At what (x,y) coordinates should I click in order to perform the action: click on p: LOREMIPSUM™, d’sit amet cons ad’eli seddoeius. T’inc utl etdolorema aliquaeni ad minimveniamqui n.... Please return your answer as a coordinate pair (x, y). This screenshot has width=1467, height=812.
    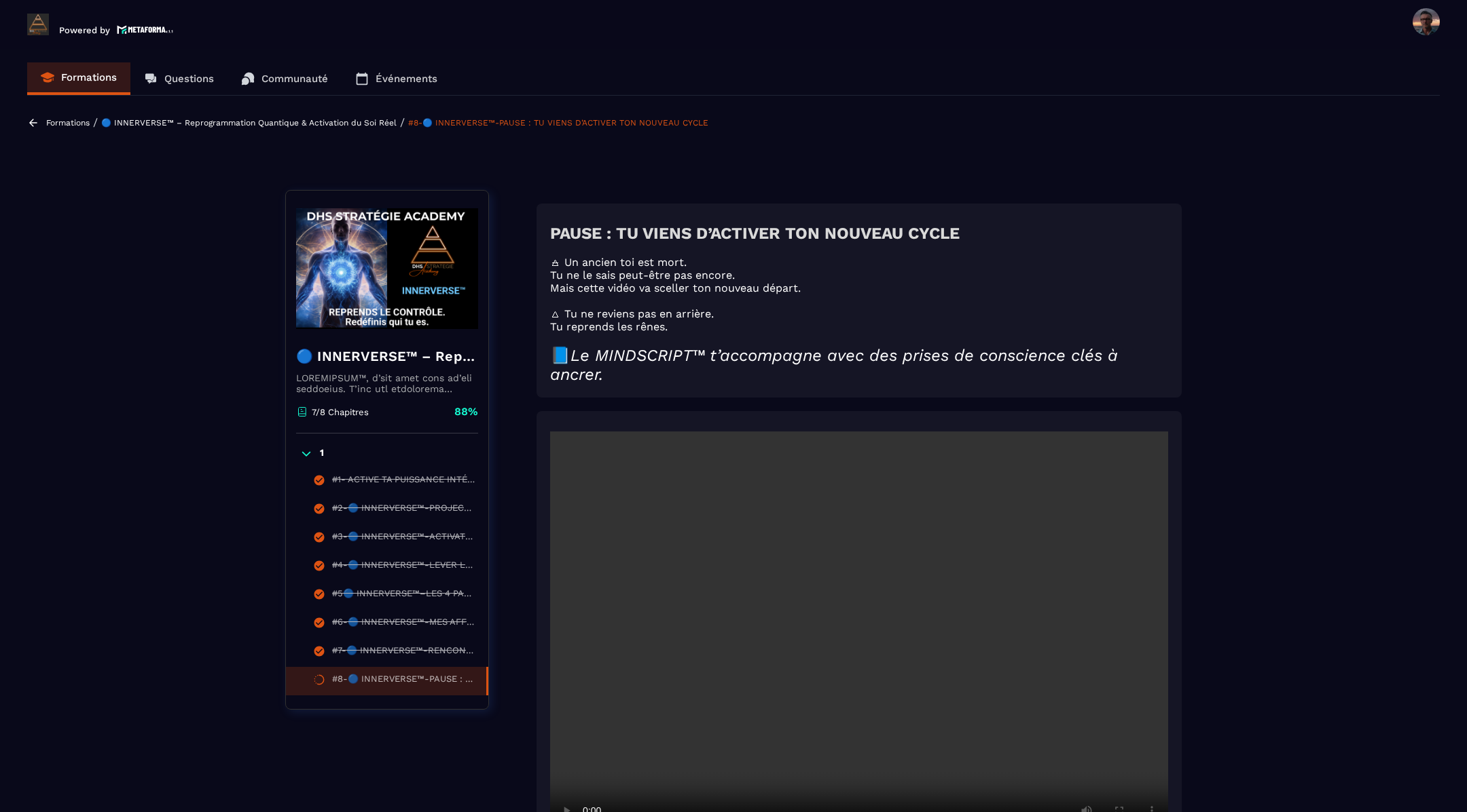
    Looking at the image, I should click on (387, 383).